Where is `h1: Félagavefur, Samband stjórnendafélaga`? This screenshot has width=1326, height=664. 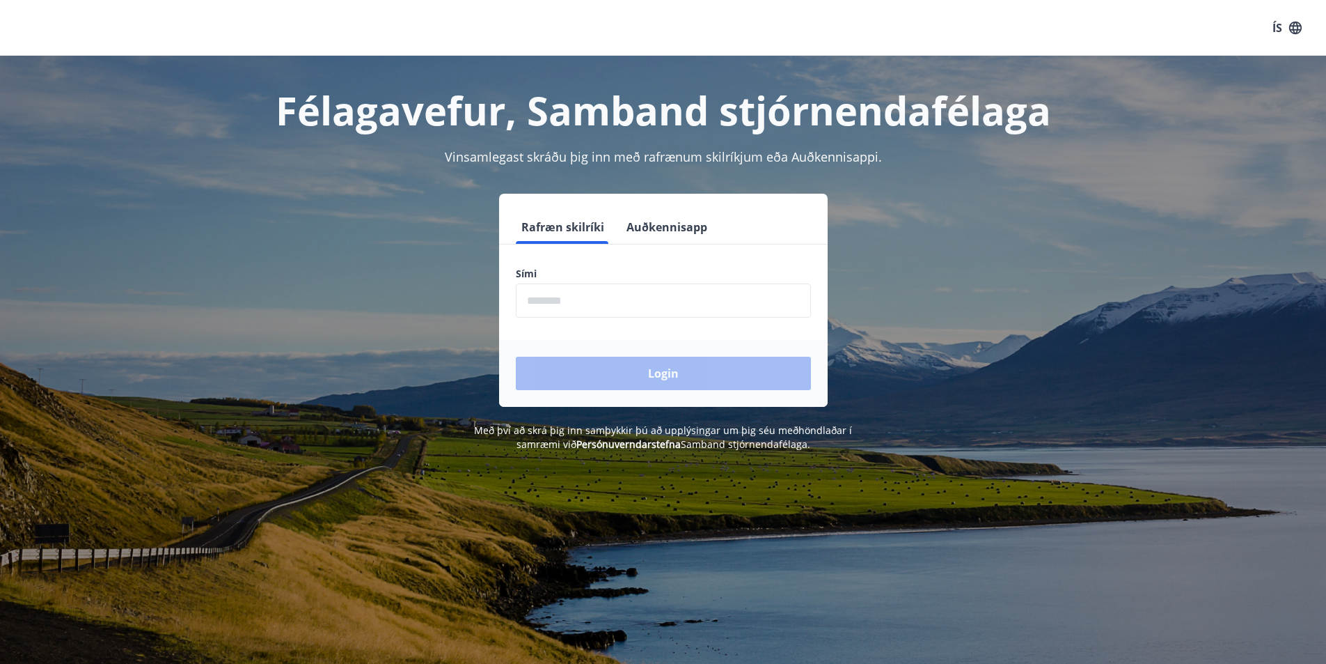 h1: Félagavefur, Samband stjórnendafélaga is located at coordinates (664, 110).